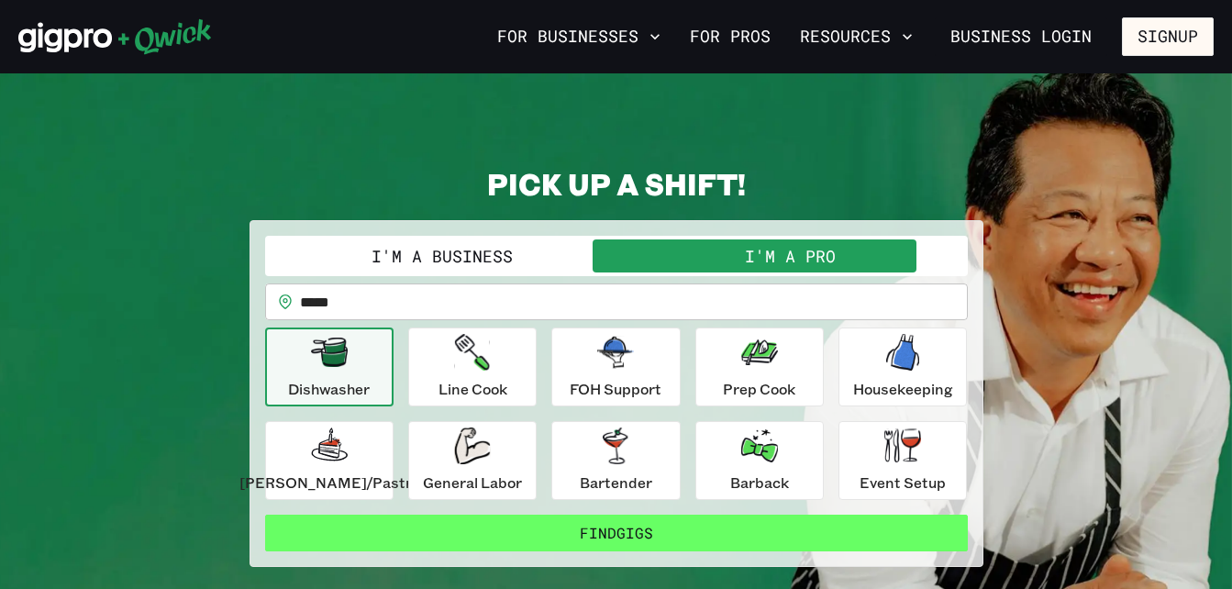 This screenshot has height=589, width=1232. What do you see at coordinates (730, 37) in the screenshot?
I see `a: For Pros` at bounding box center [730, 37].